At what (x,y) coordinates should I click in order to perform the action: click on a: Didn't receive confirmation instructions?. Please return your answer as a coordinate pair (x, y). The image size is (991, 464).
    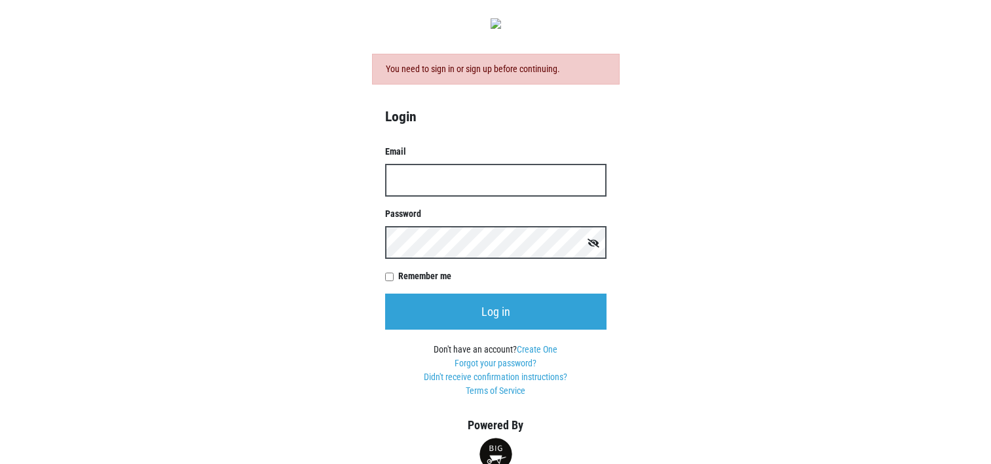
    Looking at the image, I should click on (495, 377).